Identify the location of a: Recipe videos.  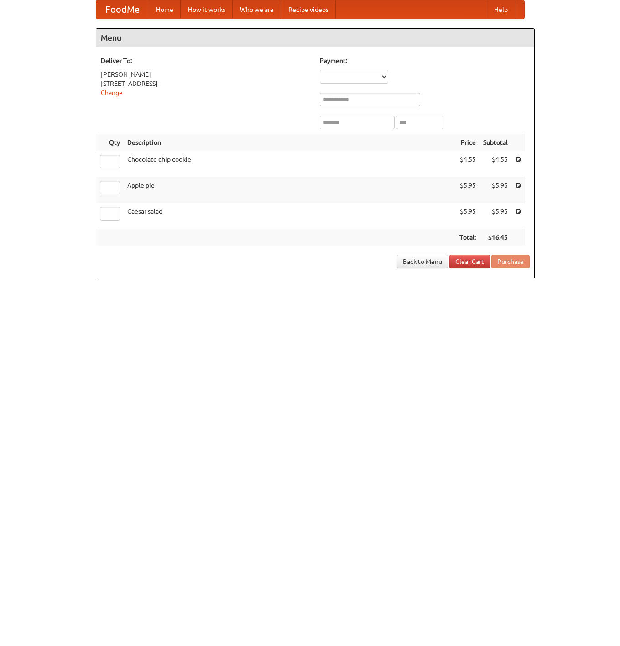
(309, 10).